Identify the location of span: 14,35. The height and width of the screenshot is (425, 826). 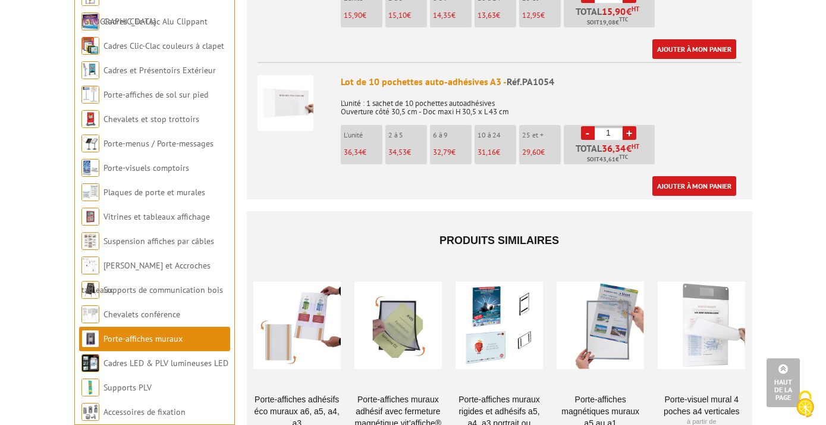
(442, 15).